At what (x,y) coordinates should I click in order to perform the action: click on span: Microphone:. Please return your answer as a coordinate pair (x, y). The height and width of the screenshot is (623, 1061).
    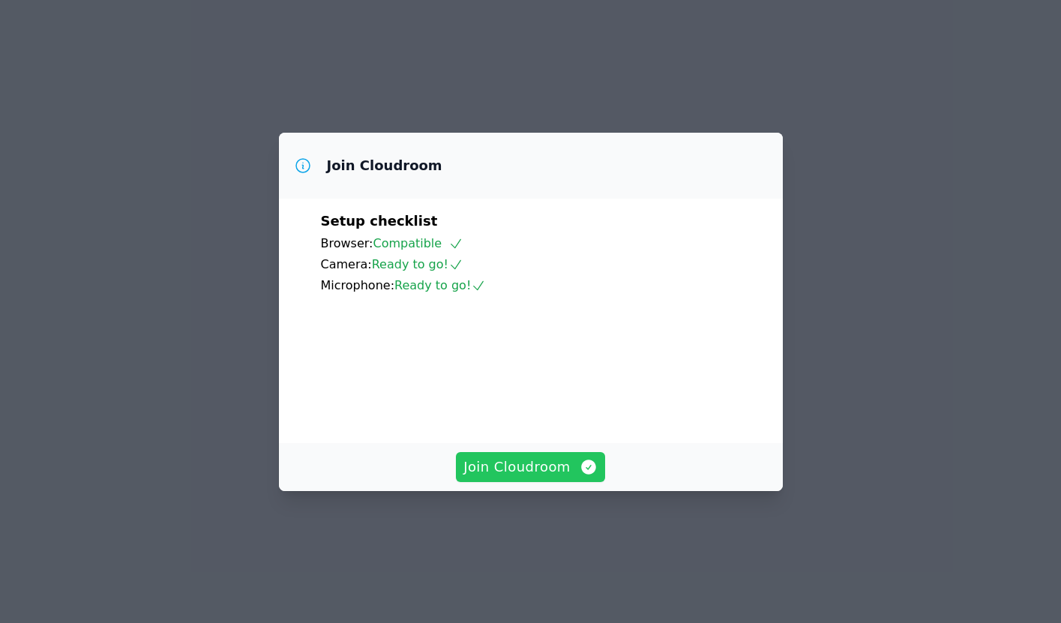
    Looking at the image, I should click on (358, 285).